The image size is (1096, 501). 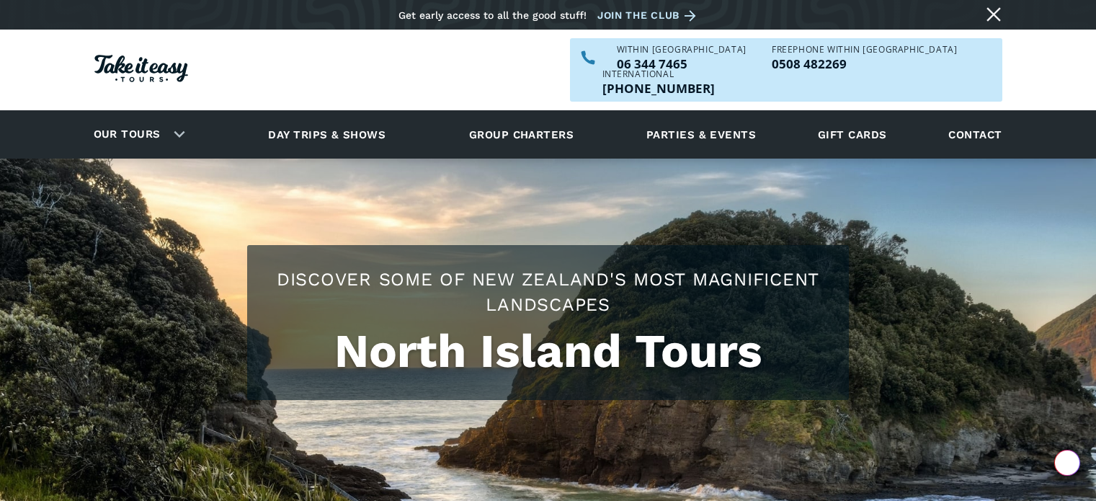 I want to click on a: Our tours, so click(x=127, y=134).